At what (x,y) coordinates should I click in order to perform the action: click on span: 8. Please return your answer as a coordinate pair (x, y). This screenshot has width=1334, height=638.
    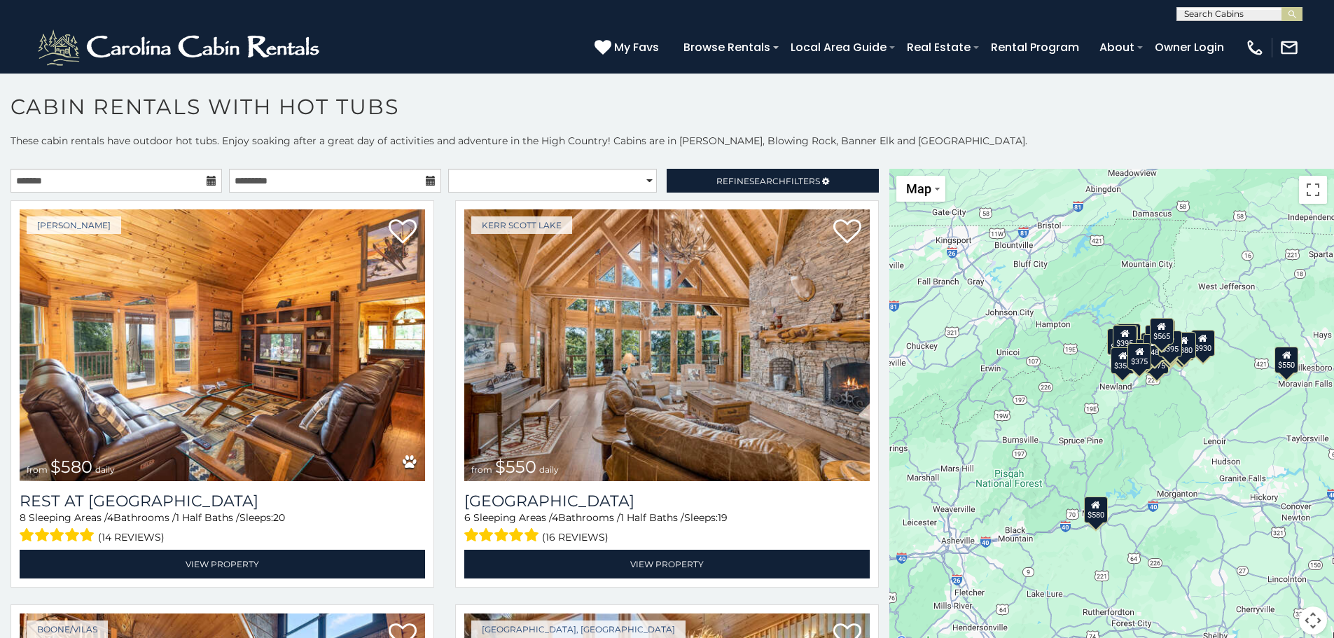
    Looking at the image, I should click on (22, 518).